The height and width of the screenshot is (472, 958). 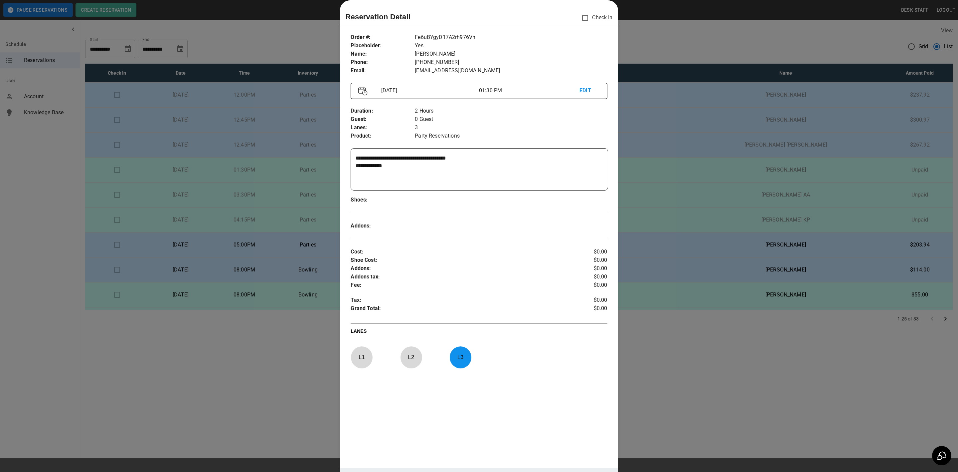 What do you see at coordinates (511, 127) in the screenshot?
I see `p: 3` at bounding box center [511, 127].